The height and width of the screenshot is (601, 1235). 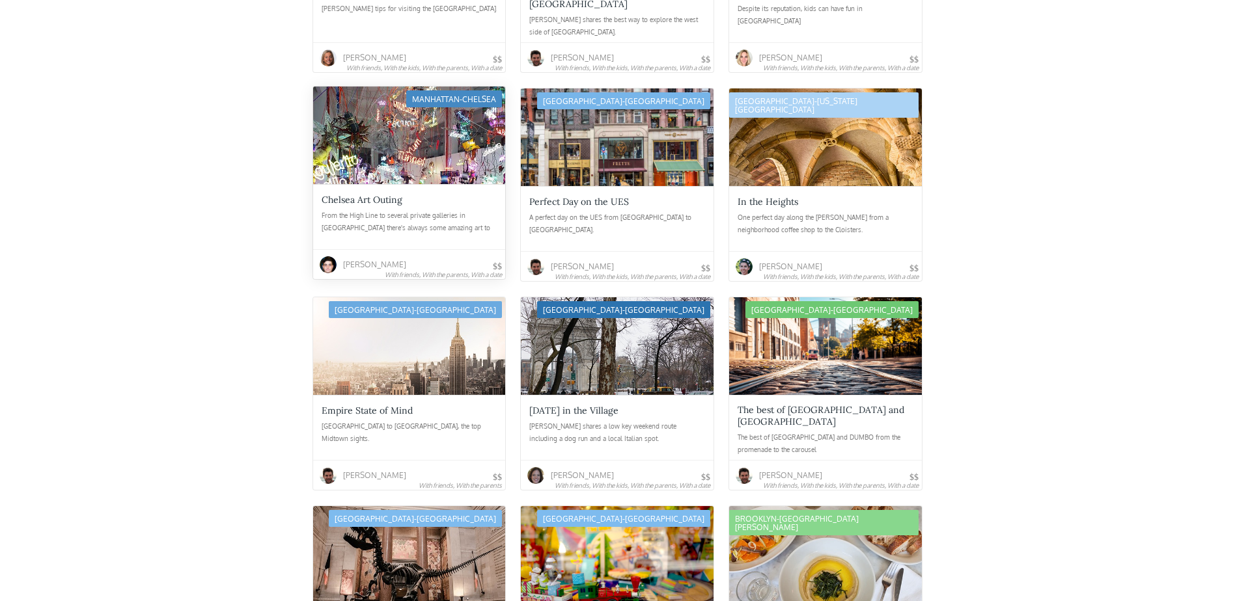 What do you see at coordinates (460, 486) in the screenshot?
I see `div: With friends, With the parents` at bounding box center [460, 486].